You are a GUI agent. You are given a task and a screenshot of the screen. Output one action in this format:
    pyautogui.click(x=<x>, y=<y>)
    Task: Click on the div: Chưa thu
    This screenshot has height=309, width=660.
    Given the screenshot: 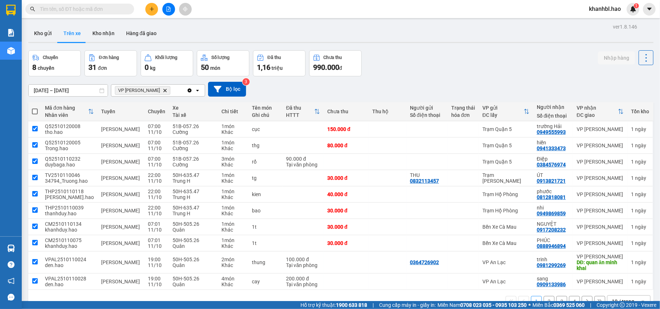 What is the action you would take?
    pyautogui.click(x=346, y=112)
    